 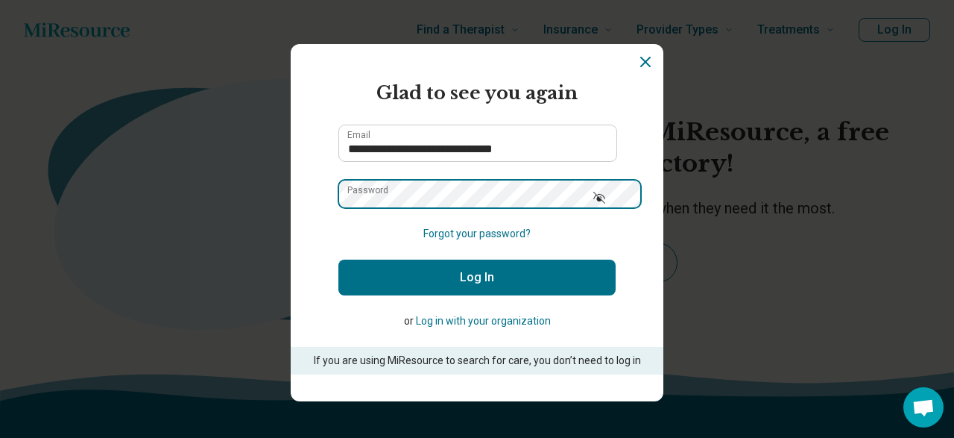 What do you see at coordinates (483, 321) in the screenshot?
I see `button: Log in with your organization` at bounding box center [483, 321].